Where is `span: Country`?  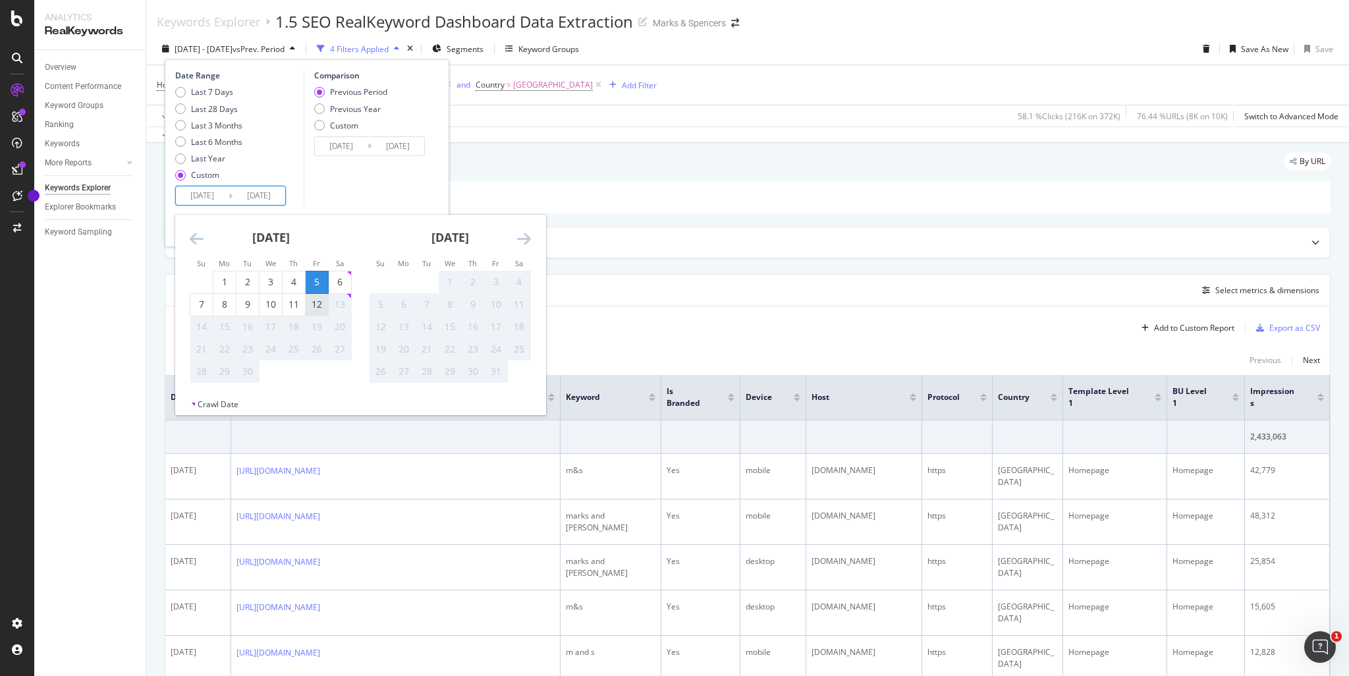
span: Country is located at coordinates (1014, 397).